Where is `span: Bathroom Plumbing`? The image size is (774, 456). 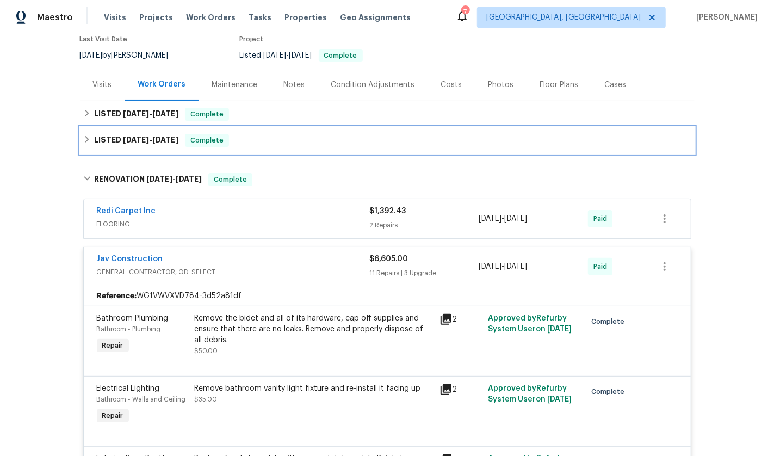
span: Bathroom Plumbing is located at coordinates (133, 318).